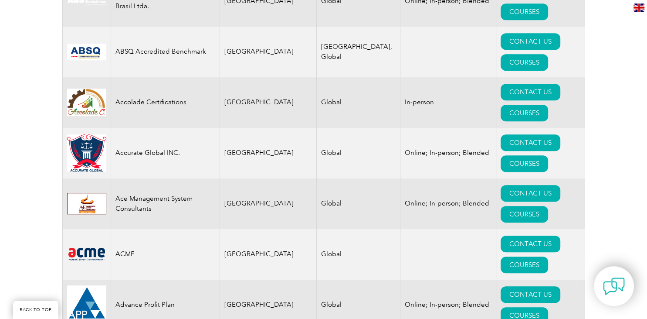  I want to click on a: BACK TO TOP, so click(36, 310).